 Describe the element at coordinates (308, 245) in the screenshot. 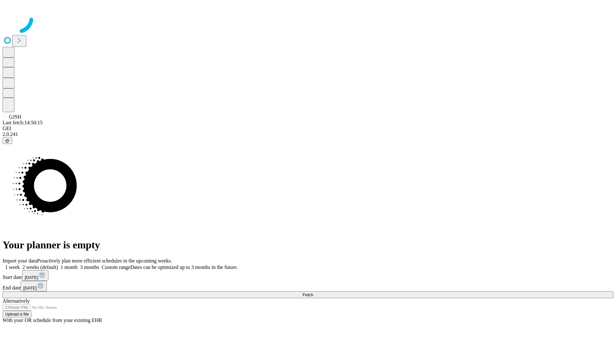

I see `h1: Your planner is empty` at that location.